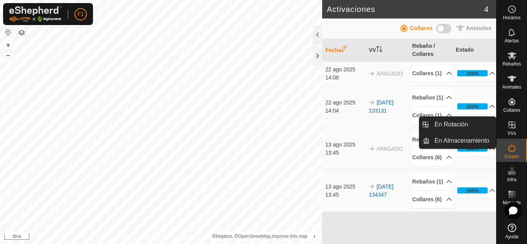 The width and height of the screenshot is (527, 244). Describe the element at coordinates (188, 238) in the screenshot. I see `a: Contáctenos` at that location.